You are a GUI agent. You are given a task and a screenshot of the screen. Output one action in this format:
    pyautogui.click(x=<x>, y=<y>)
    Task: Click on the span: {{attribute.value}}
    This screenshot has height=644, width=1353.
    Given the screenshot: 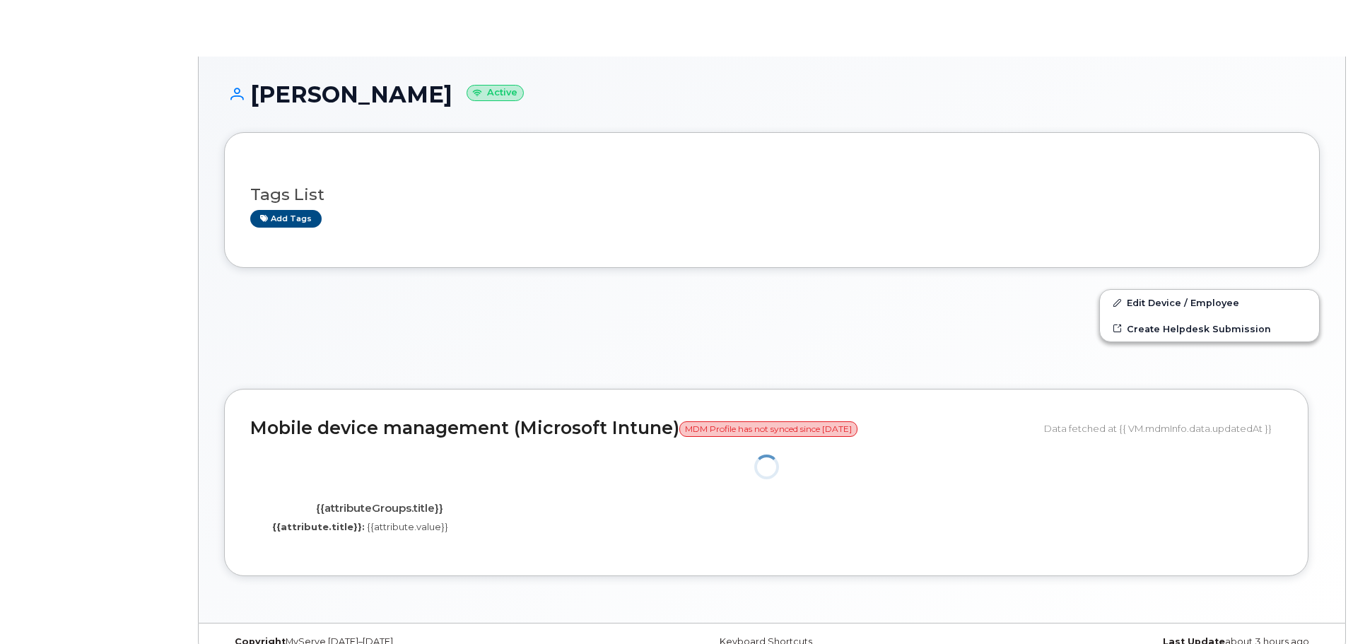 What is the action you would take?
    pyautogui.click(x=407, y=527)
    